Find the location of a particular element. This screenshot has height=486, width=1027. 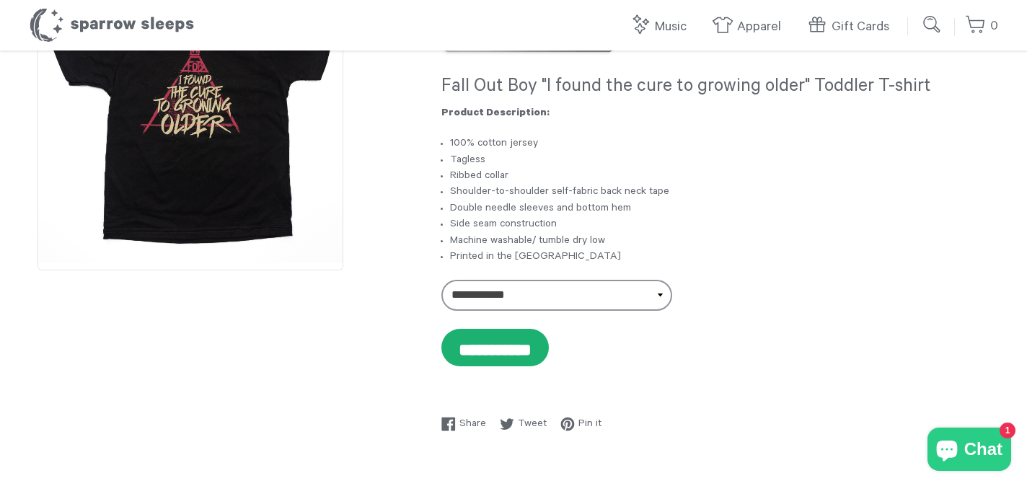

span: 100% cotton jersey is located at coordinates (494, 144).